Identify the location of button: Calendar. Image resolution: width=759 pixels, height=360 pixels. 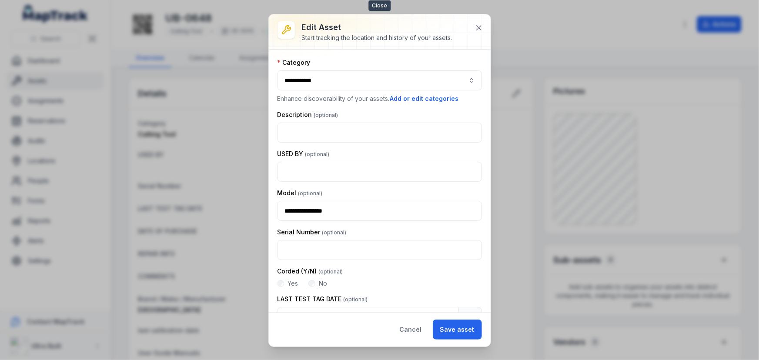
(470, 317).